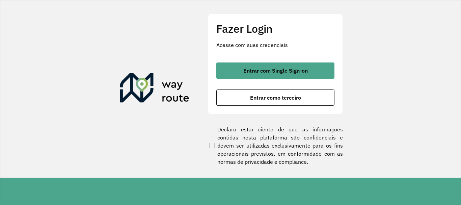 The height and width of the screenshot is (205, 461). Describe the element at coordinates (275, 98) in the screenshot. I see `span: Entrar como terceiro` at that location.